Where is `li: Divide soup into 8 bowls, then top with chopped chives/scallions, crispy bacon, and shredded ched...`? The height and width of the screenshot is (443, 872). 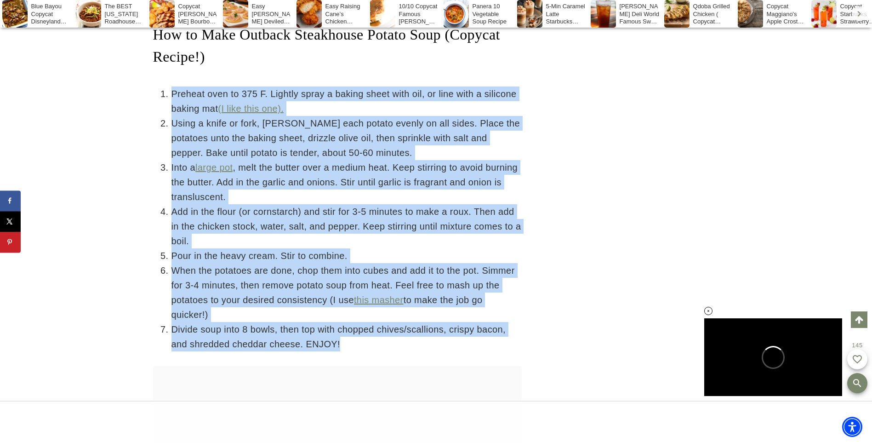 li: Divide soup into 8 bowls, then top with chopped chives/scallions, crispy bacon, and shredded ched... is located at coordinates (347, 337).